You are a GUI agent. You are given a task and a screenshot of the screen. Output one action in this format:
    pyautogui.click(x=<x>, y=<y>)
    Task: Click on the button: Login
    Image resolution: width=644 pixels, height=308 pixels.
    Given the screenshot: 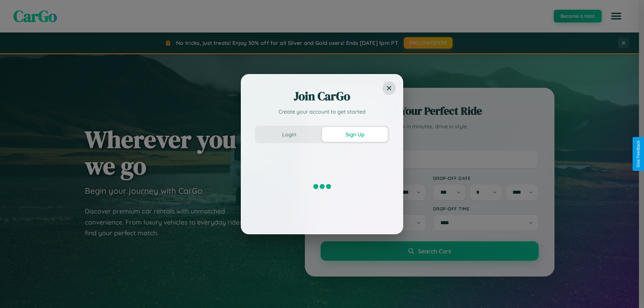 What is the action you would take?
    pyautogui.click(x=289, y=135)
    